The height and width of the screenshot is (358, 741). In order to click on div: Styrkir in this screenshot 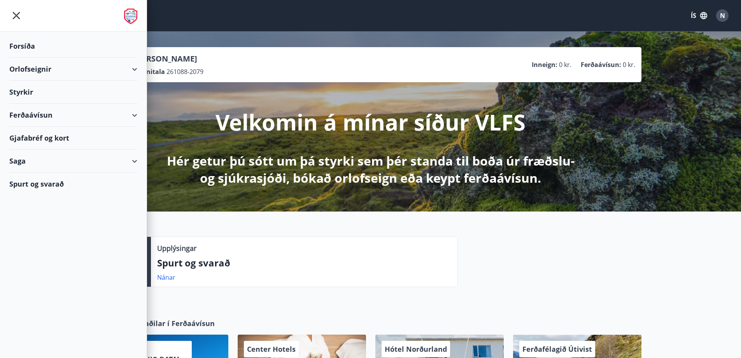, I will do `click(73, 92)`.